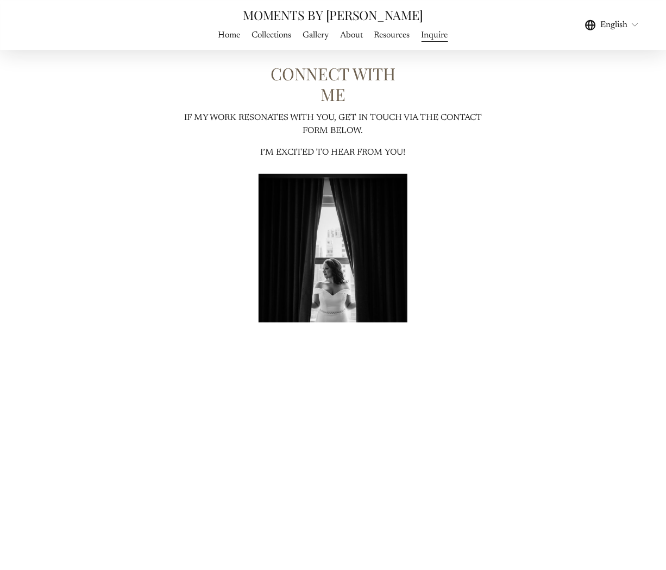 This screenshot has width=666, height=570. I want to click on a: Inquire, so click(434, 35).